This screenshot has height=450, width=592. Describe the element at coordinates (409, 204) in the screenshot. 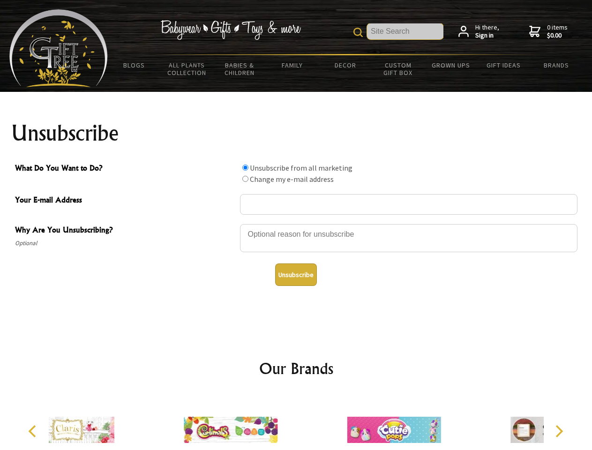

I see `input: Your E-mail Address` at that location.